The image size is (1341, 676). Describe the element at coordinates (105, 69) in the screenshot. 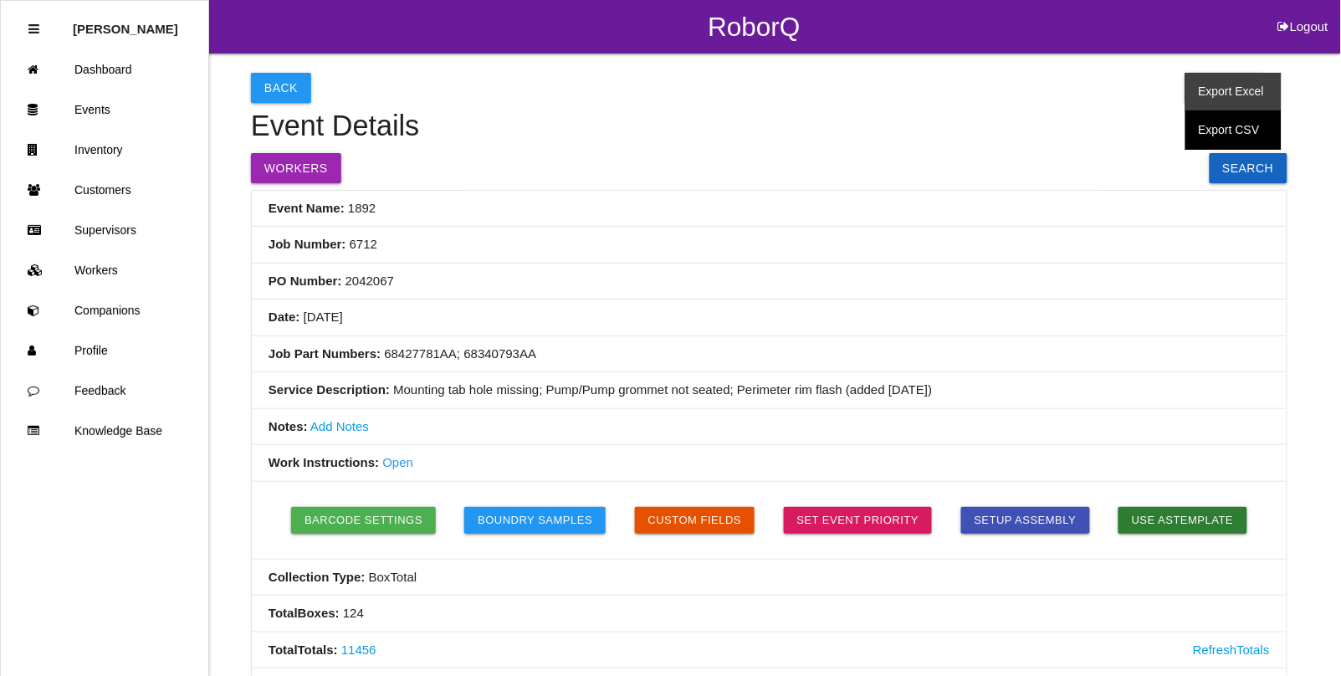

I see `a: Dashboard` at that location.